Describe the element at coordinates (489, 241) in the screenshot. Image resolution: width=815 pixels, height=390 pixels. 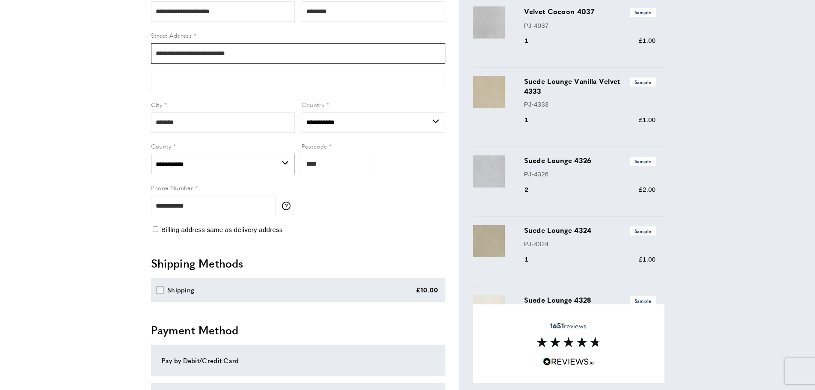
I see `img: Suede Lounge 4324` at that location.